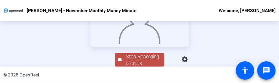  Describe the element at coordinates (13, 11) in the screenshot. I see `img: OpenReel logo` at that location.